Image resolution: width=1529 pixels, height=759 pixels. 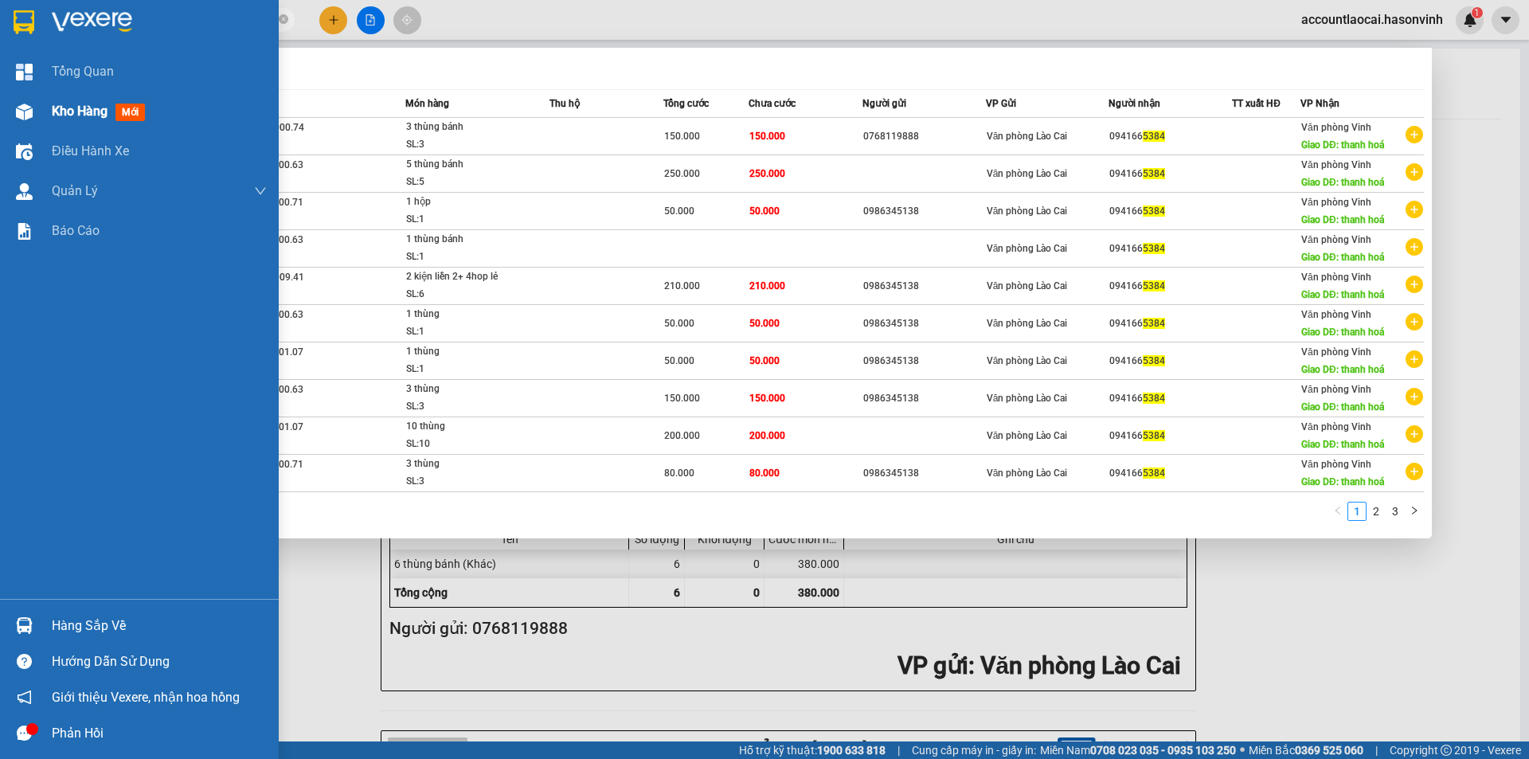 I want to click on img: logo-vxr, so click(x=24, y=22).